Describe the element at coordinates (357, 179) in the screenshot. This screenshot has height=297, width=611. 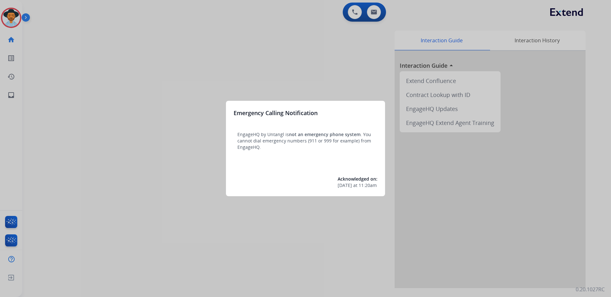
I see `span: Acknowledged on:` at that location.